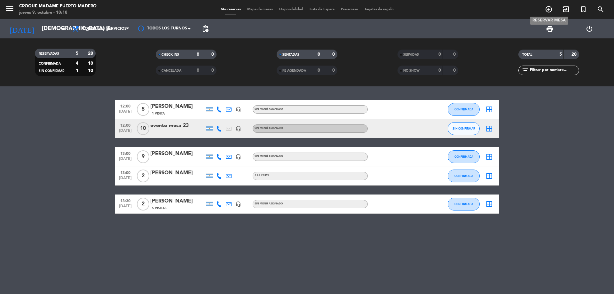 This screenshot has width=614, height=294. What do you see at coordinates (143, 109) in the screenshot?
I see `span: 5` at bounding box center [143, 109].